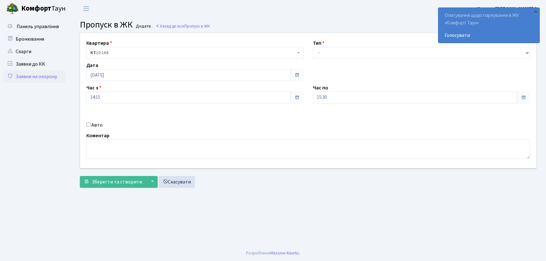 Image resolution: width=546 pixels, height=261 pixels. What do you see at coordinates (113, 182) in the screenshot?
I see `button: Зберегти та створити` at bounding box center [113, 182].